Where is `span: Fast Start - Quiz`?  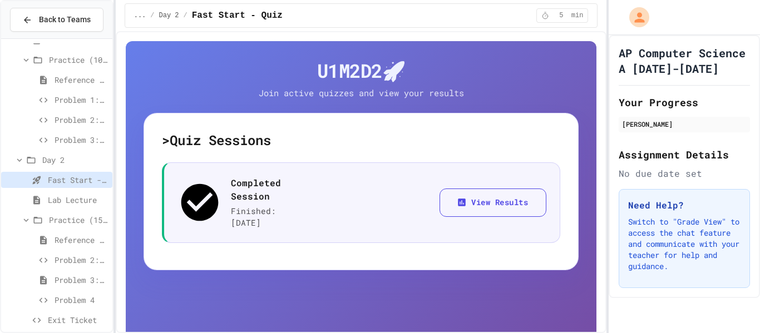
span: Fast Start - Quiz is located at coordinates (237, 16).